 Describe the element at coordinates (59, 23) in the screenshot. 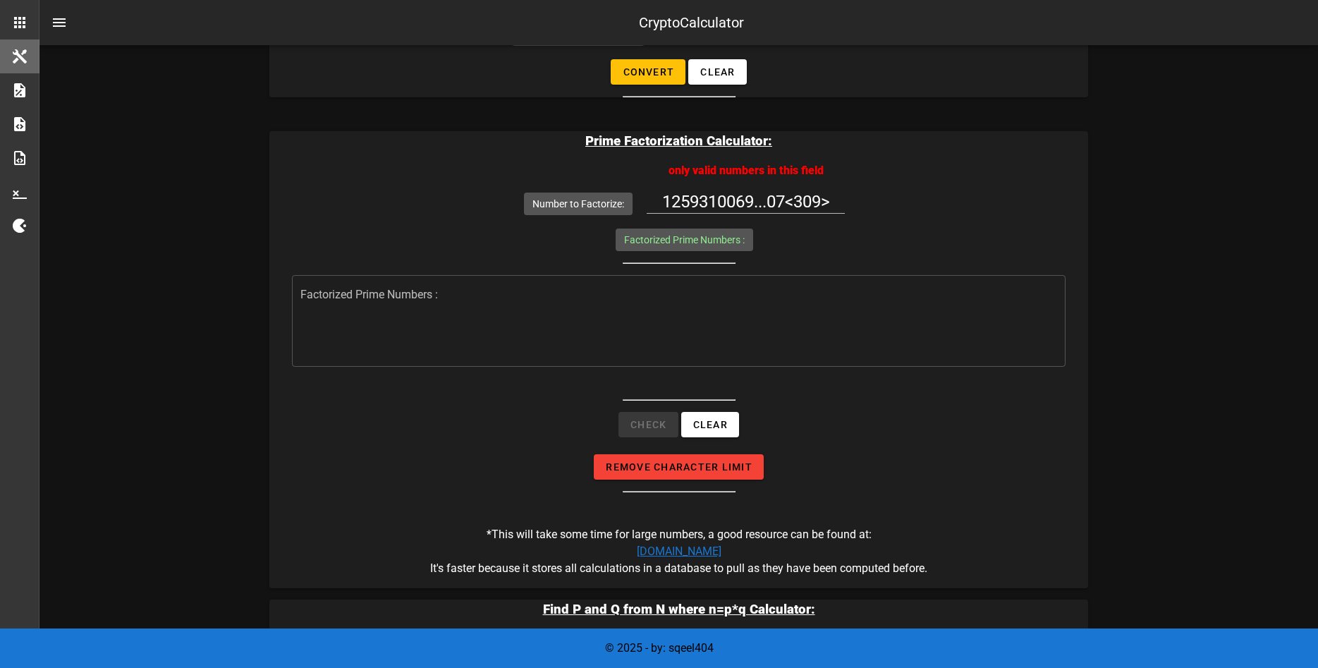

I see `button: nav-menu-toggle` at that location.